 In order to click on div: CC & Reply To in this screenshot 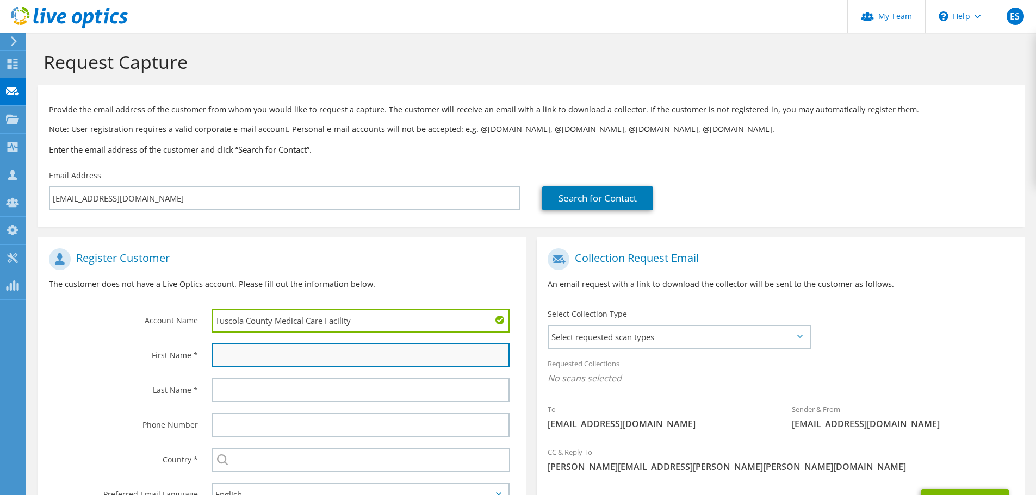, I will do `click(780, 459)`.